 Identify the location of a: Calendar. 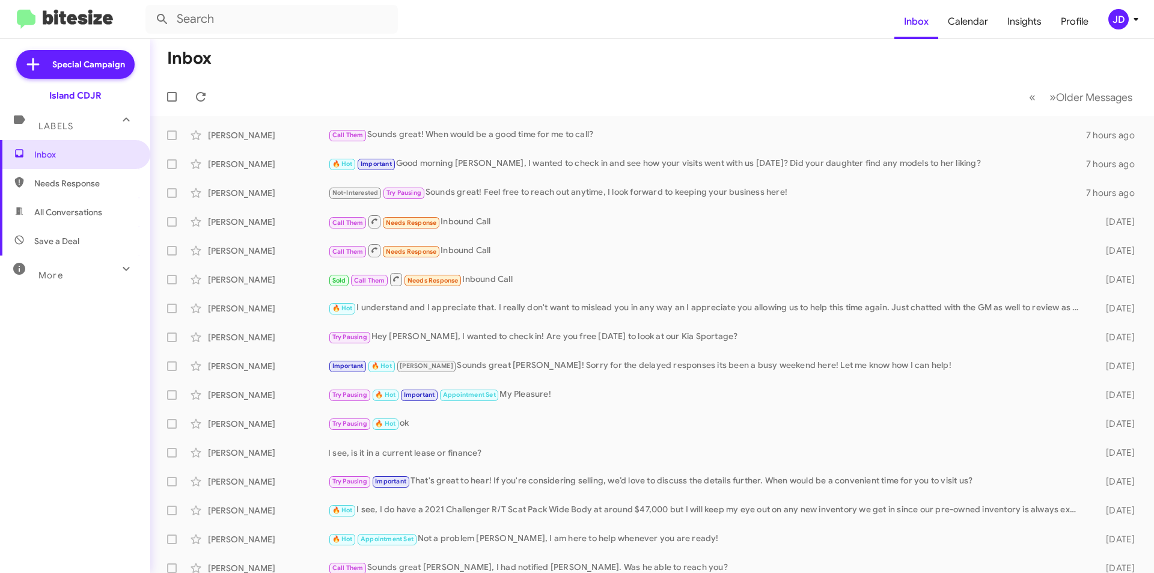
(968, 22).